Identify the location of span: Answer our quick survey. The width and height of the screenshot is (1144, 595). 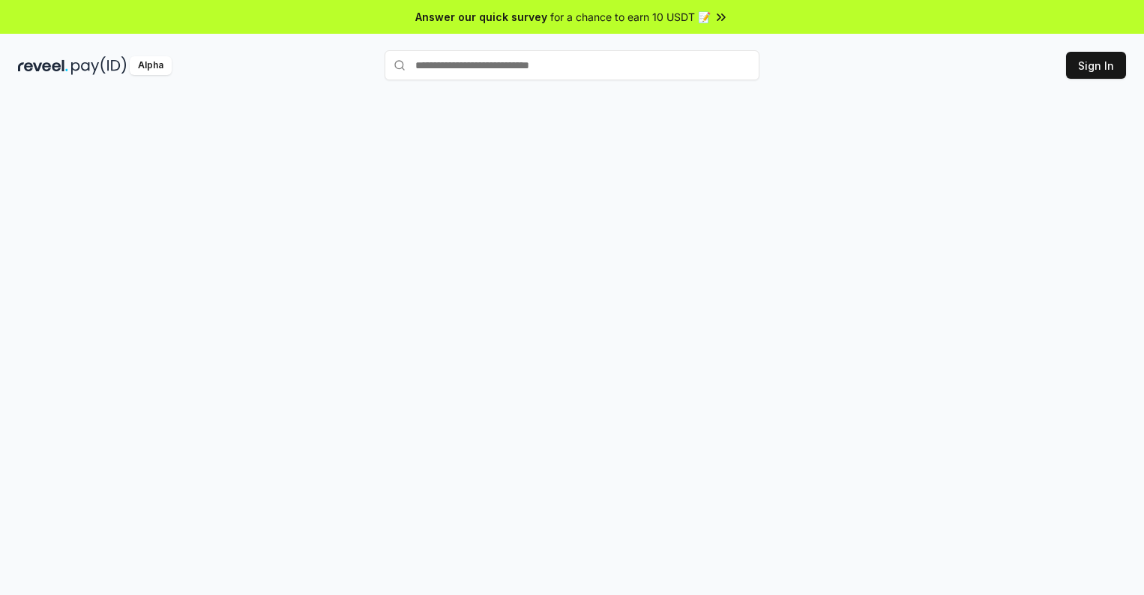
(481, 16).